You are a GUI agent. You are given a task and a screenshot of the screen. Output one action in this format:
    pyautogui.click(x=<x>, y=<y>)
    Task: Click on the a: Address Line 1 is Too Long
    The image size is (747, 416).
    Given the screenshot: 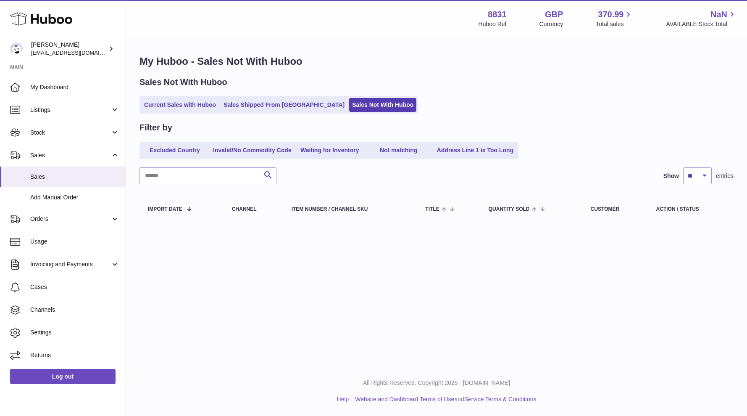 What is the action you would take?
    pyautogui.click(x=475, y=150)
    